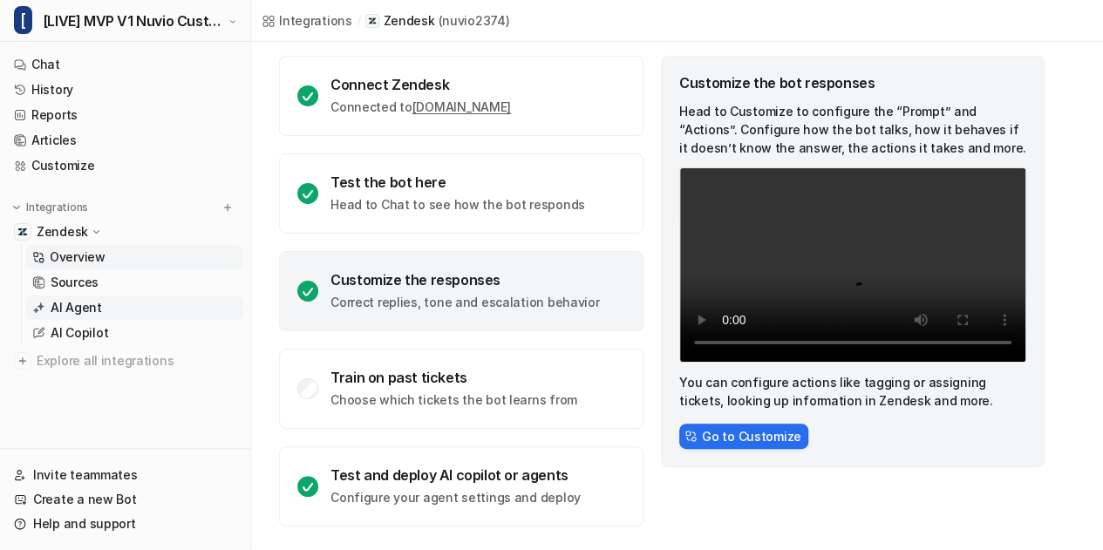 This screenshot has width=1103, height=550. What do you see at coordinates (134, 257) in the screenshot?
I see `a: Overview` at bounding box center [134, 257].